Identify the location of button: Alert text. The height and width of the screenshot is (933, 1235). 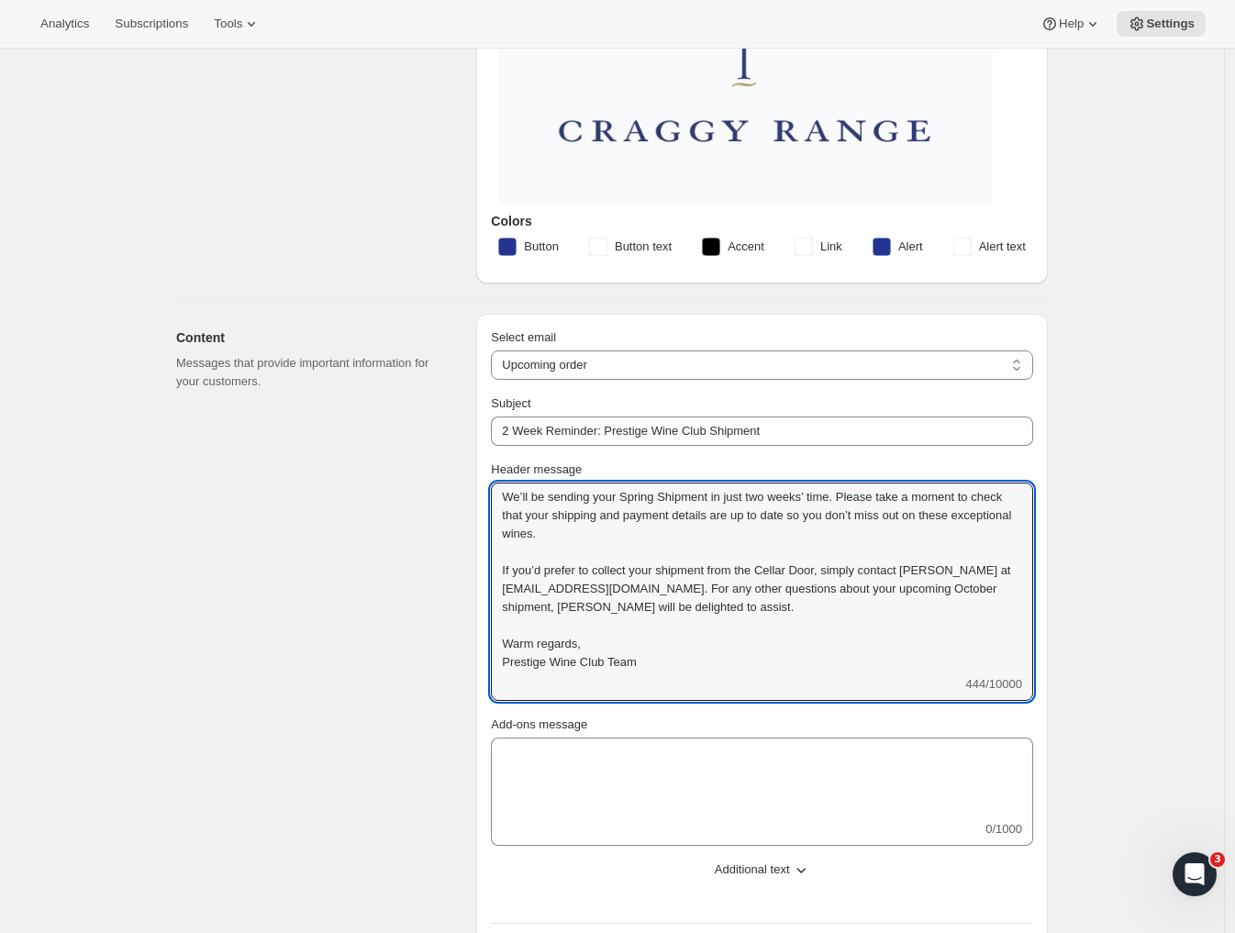
(989, 247).